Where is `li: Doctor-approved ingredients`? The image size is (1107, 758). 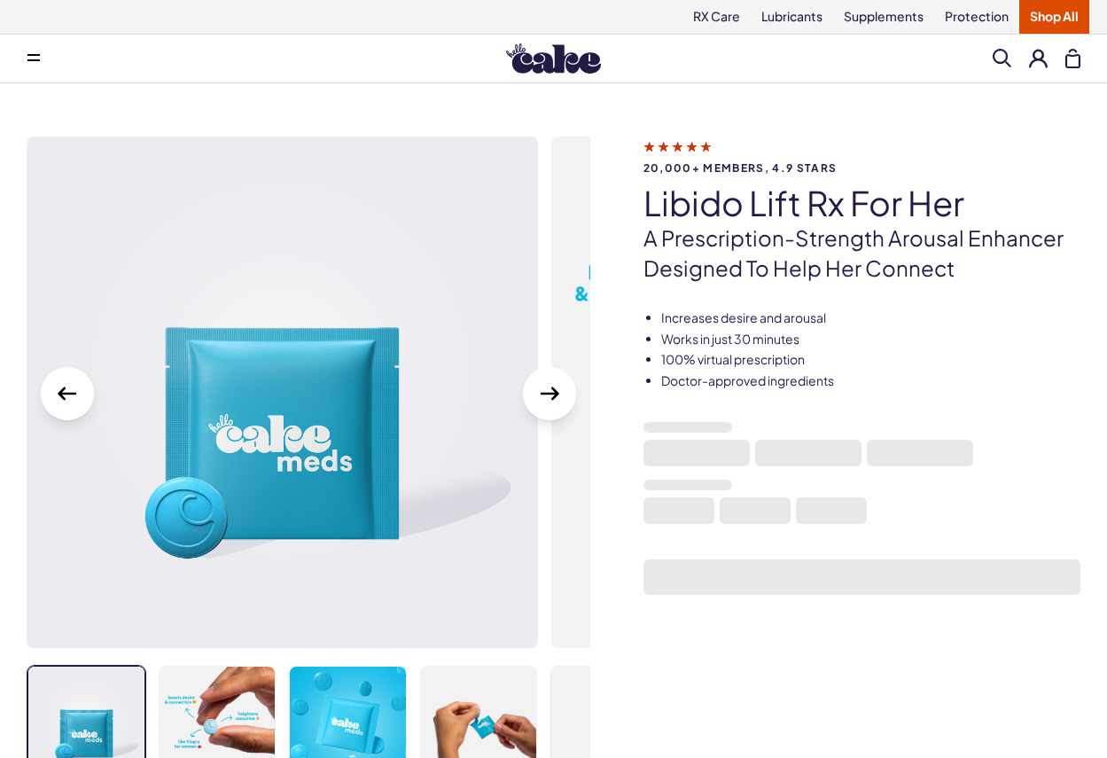
li: Doctor-approved ingredients is located at coordinates (870, 381).